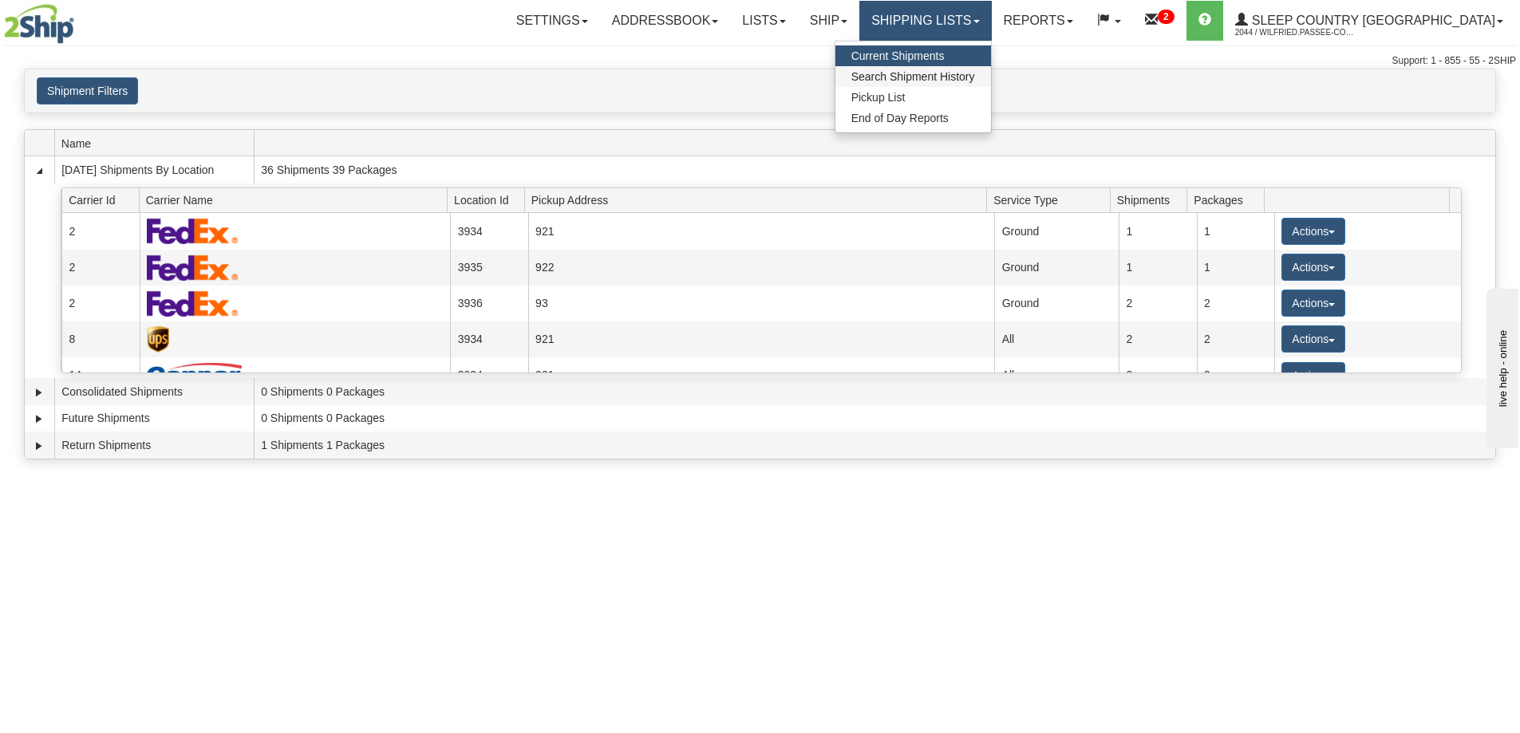 The image size is (1520, 733). What do you see at coordinates (39, 24) in the screenshot?
I see `img: logo2044.jpg` at bounding box center [39, 24].